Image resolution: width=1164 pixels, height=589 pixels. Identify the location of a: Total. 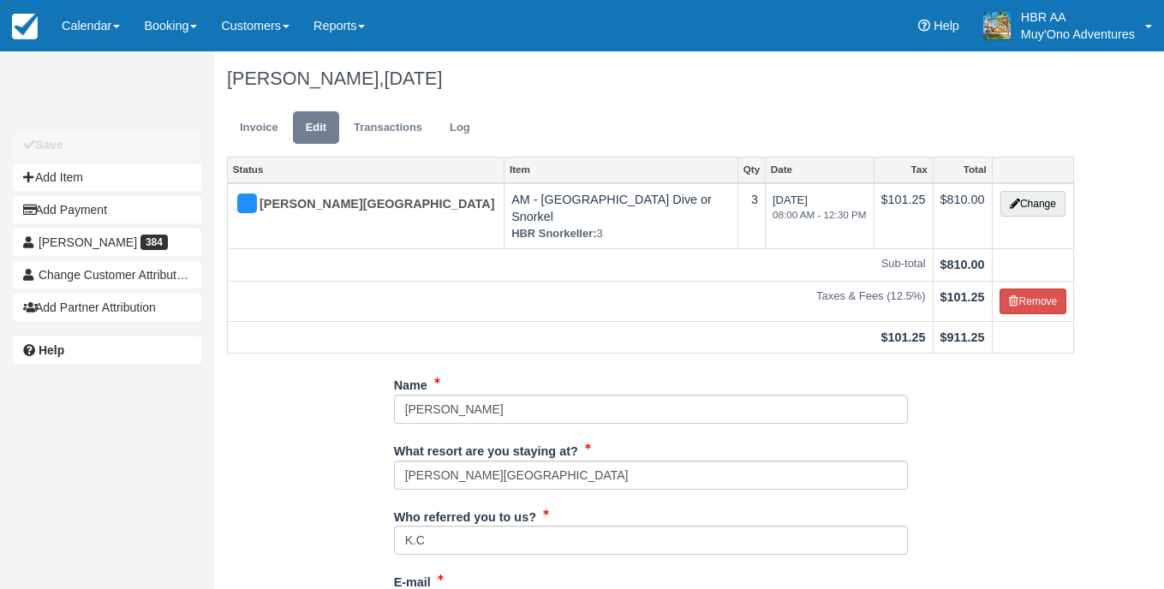
(962, 170).